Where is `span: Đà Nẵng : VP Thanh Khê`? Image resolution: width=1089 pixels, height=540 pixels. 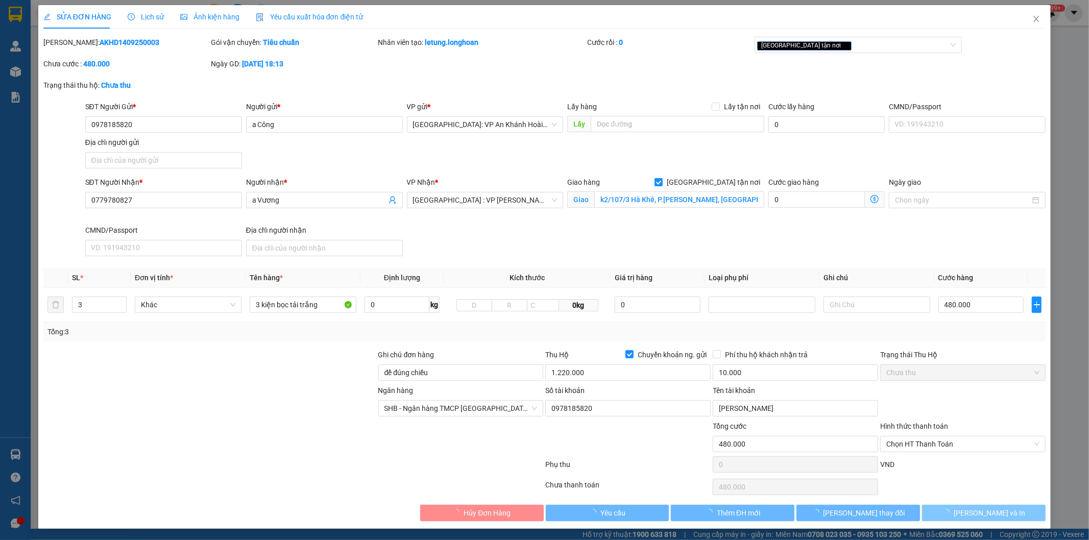
span: Đà Nẵng : VP Thanh Khê is located at coordinates (485, 200).